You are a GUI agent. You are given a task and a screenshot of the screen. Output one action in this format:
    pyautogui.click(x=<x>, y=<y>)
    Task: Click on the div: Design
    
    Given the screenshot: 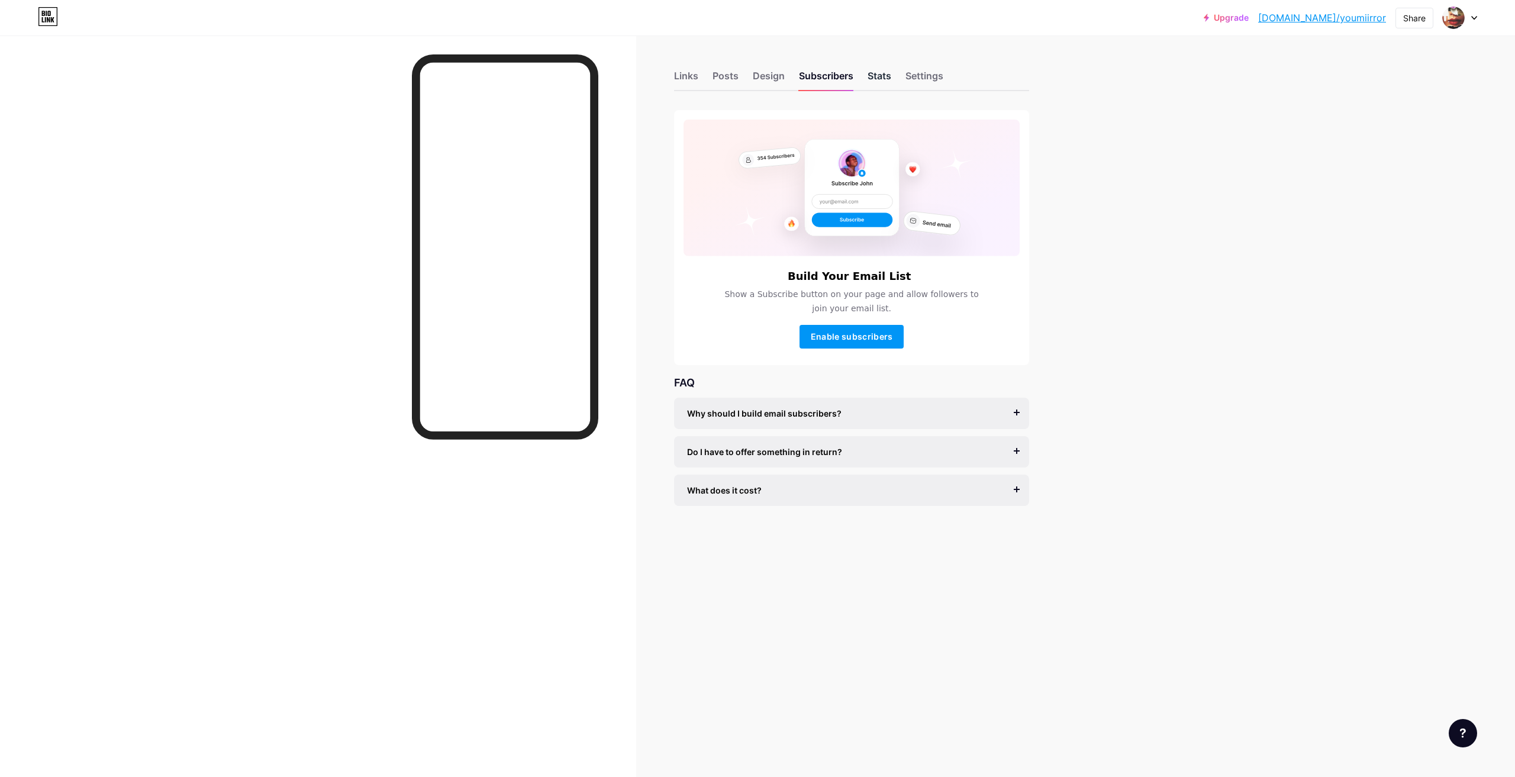 What is the action you would take?
    pyautogui.click(x=769, y=79)
    